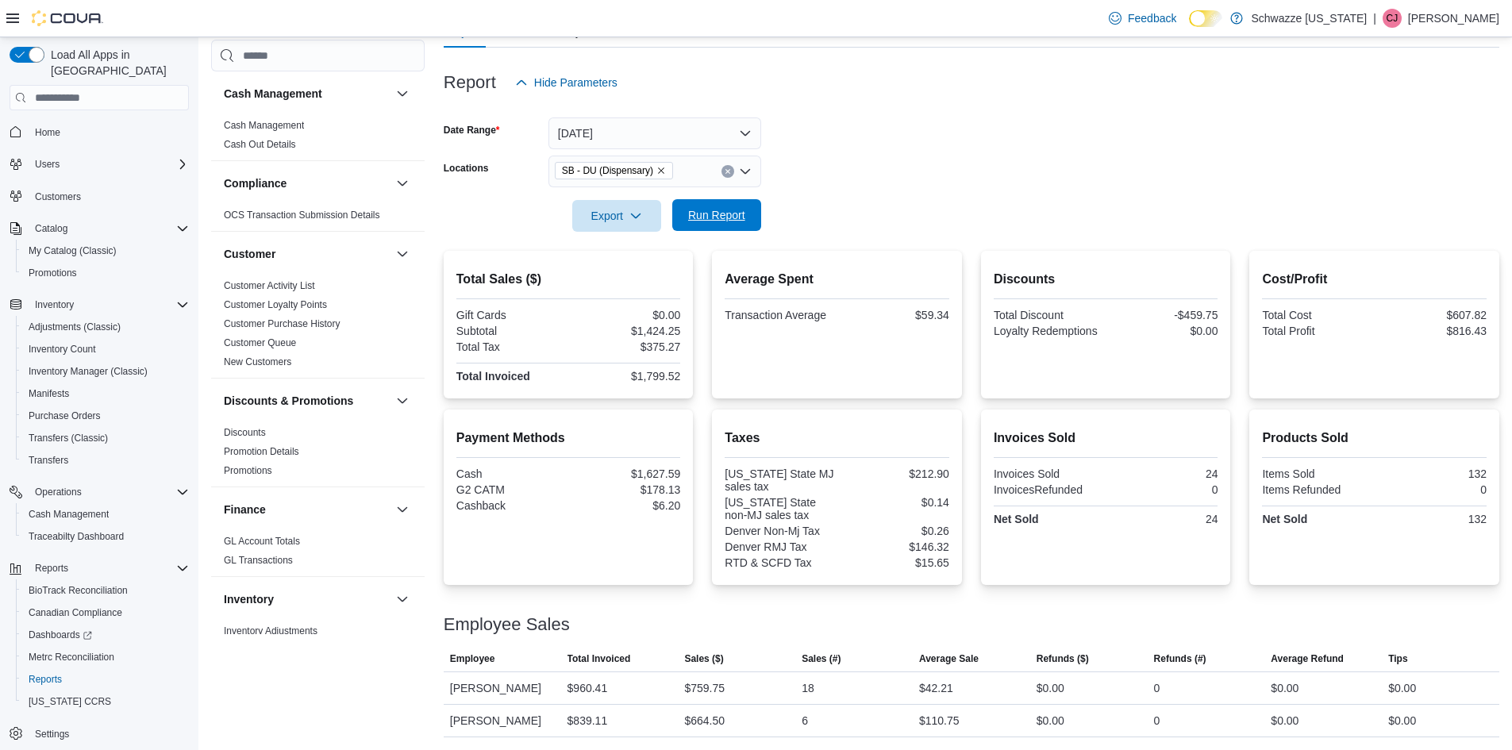 The width and height of the screenshot is (1512, 750). I want to click on button: Metrc Reconciliation, so click(106, 657).